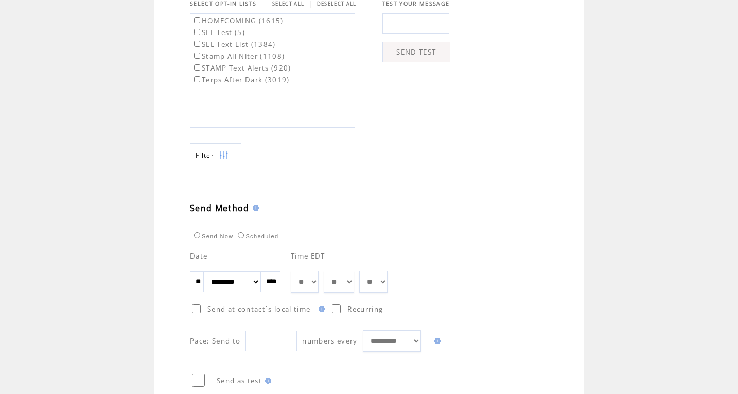 The width and height of the screenshot is (738, 394). I want to click on span: Pace: Send to, so click(215, 341).